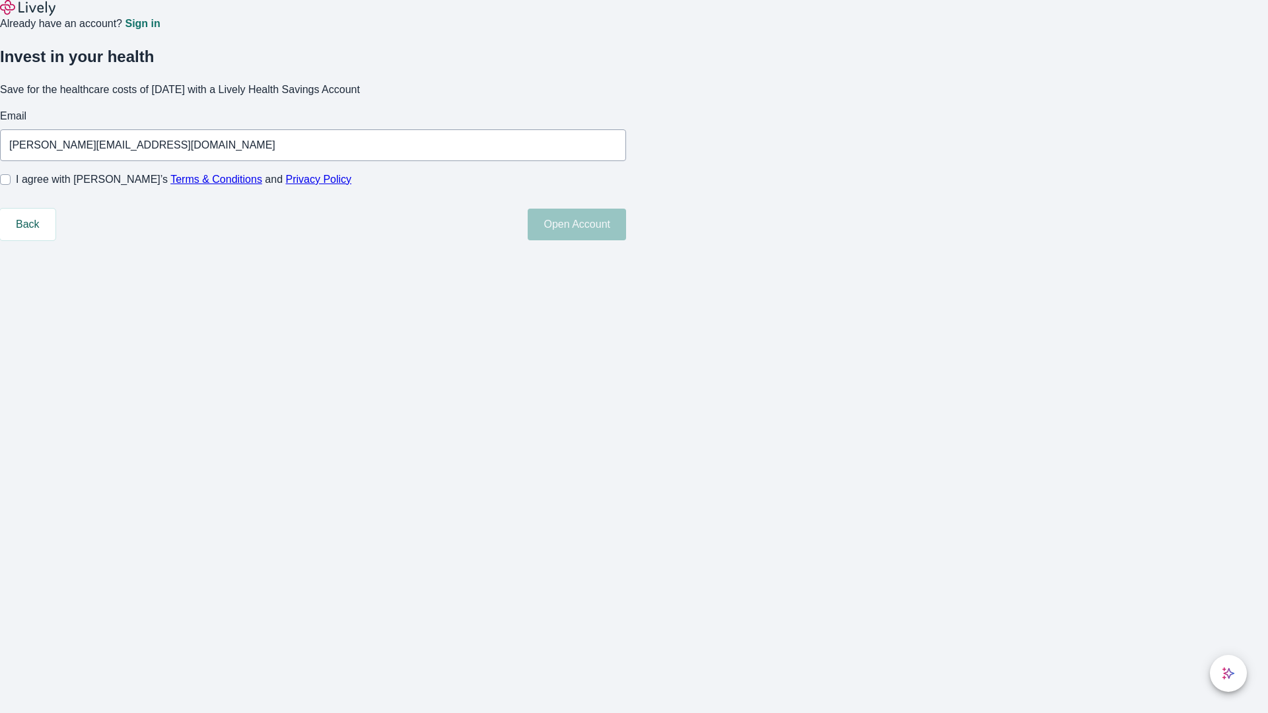 Image resolution: width=1268 pixels, height=713 pixels. What do you see at coordinates (142, 24) in the screenshot?
I see `a: Sign in` at bounding box center [142, 24].